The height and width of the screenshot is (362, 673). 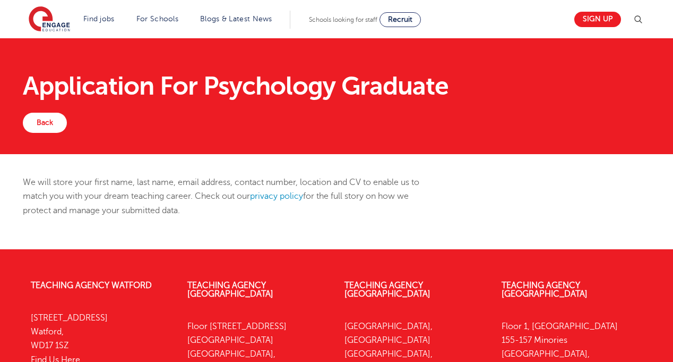 What do you see at coordinates (99, 19) in the screenshot?
I see `a: Find jobs` at bounding box center [99, 19].